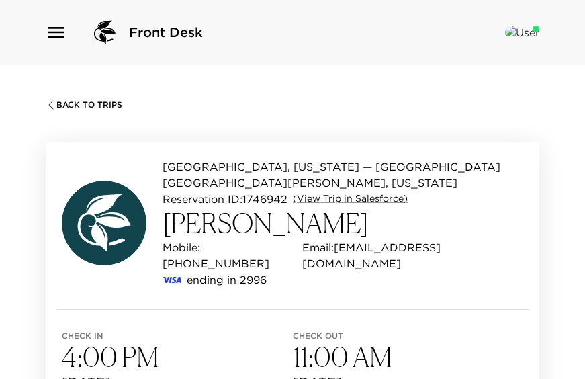  What do you see at coordinates (84, 105) in the screenshot?
I see `button: Back To Trips` at bounding box center [84, 105].